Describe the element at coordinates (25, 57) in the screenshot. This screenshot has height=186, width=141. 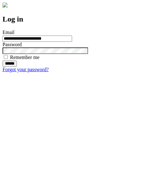
I see `label: Remember me` at that location.